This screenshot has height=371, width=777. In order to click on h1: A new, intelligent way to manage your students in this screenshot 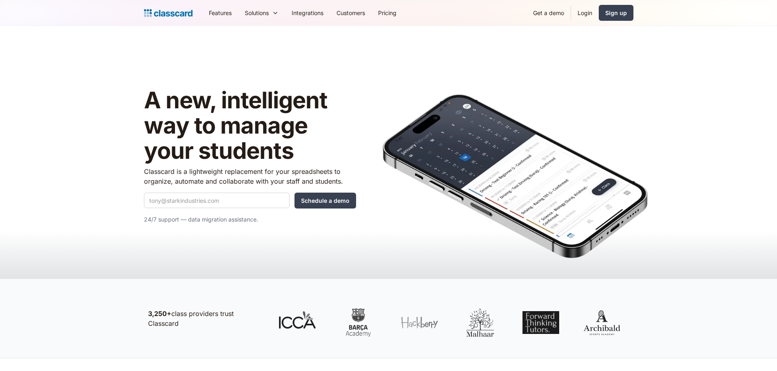, I will do `click(250, 126)`.